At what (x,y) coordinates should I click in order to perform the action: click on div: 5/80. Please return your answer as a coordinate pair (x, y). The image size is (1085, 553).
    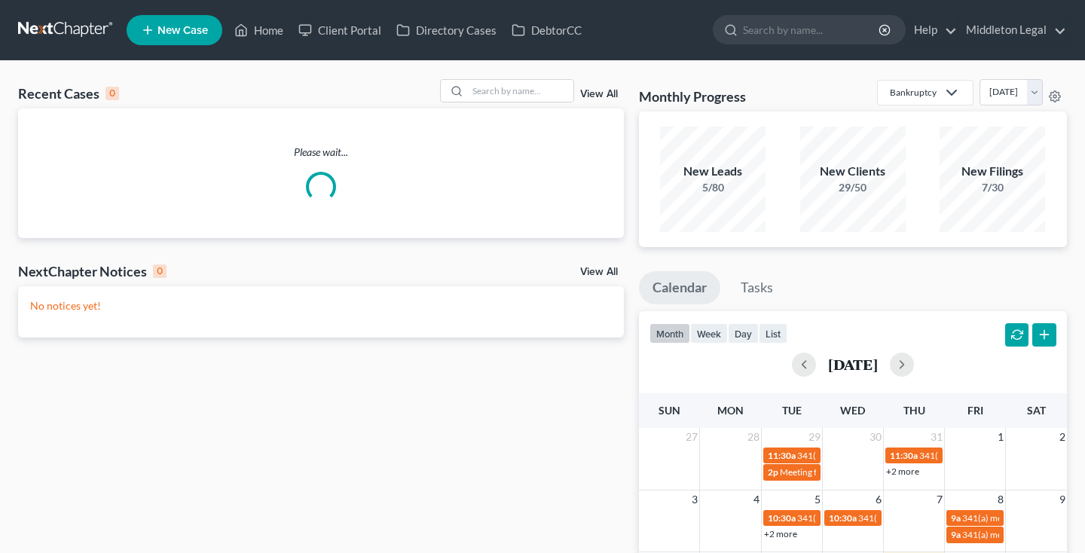
    Looking at the image, I should click on (713, 188).